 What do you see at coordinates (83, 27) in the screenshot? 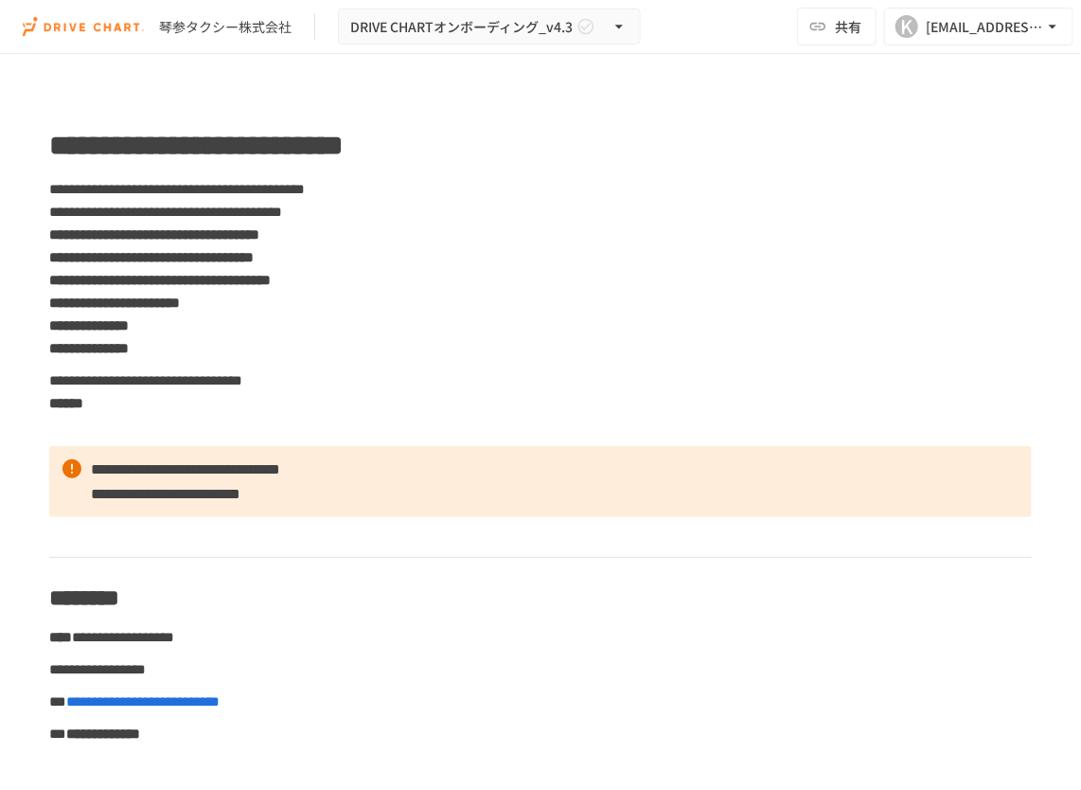
I see `img: i9VDDS9JuLRLX3JIUyK59LcYp6Y9cayLPHs4hOxMB9W` at bounding box center [83, 27].